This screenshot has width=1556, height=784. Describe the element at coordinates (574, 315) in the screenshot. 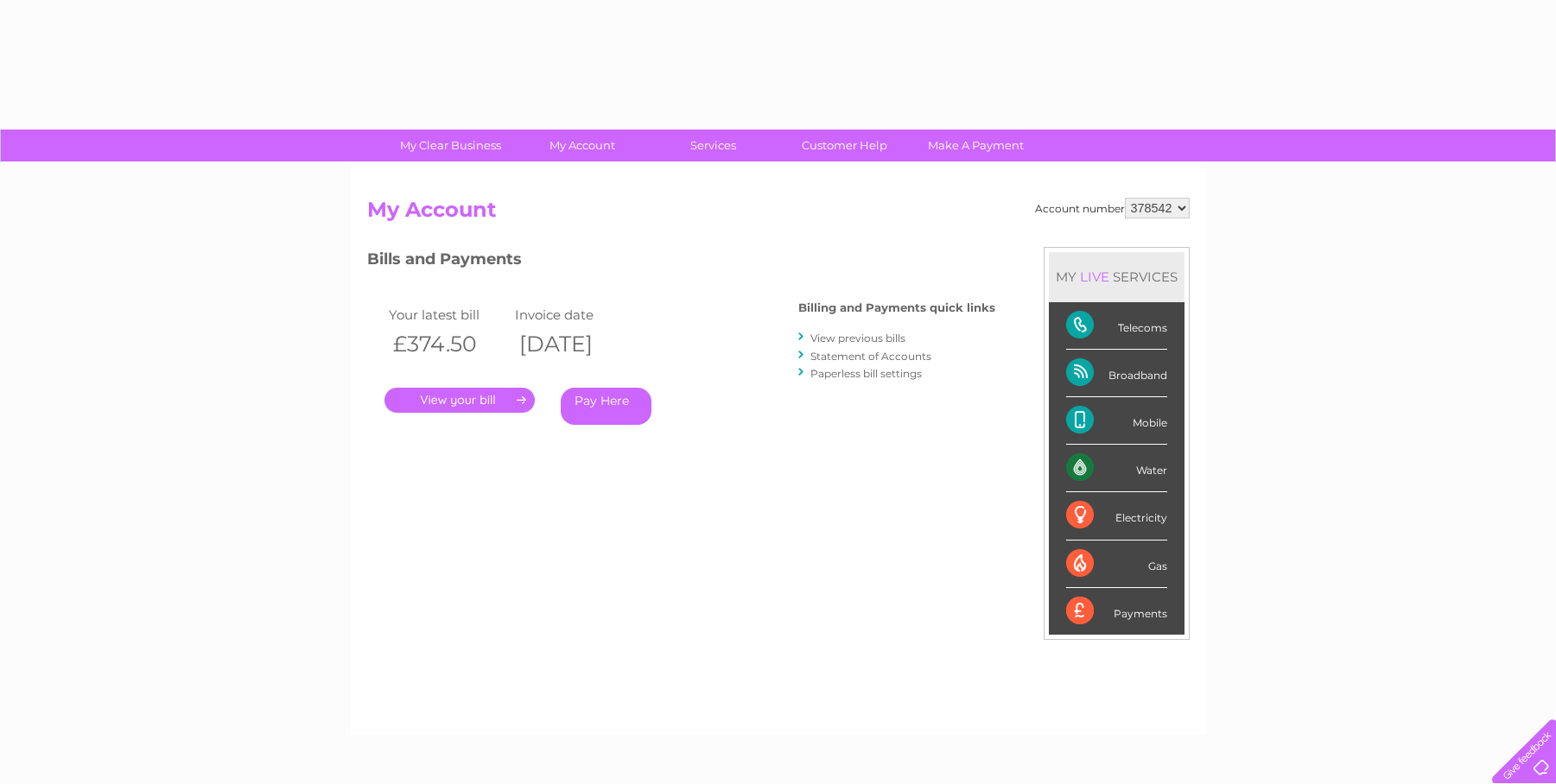

I see `td: Invoice date` at that location.